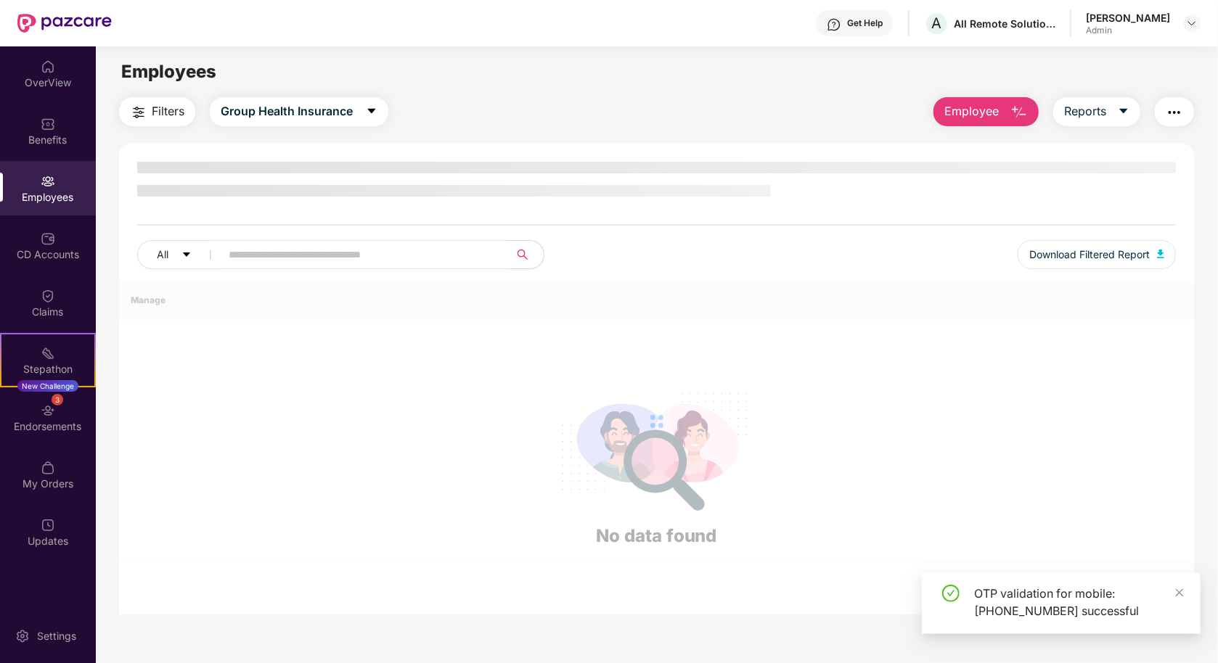  Describe the element at coordinates (1180, 593) in the screenshot. I see `span: close` at that location.